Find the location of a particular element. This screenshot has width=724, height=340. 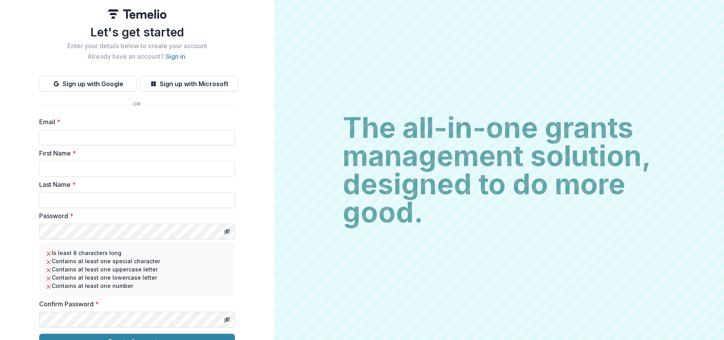

img: Temelio is located at coordinates (137, 14).